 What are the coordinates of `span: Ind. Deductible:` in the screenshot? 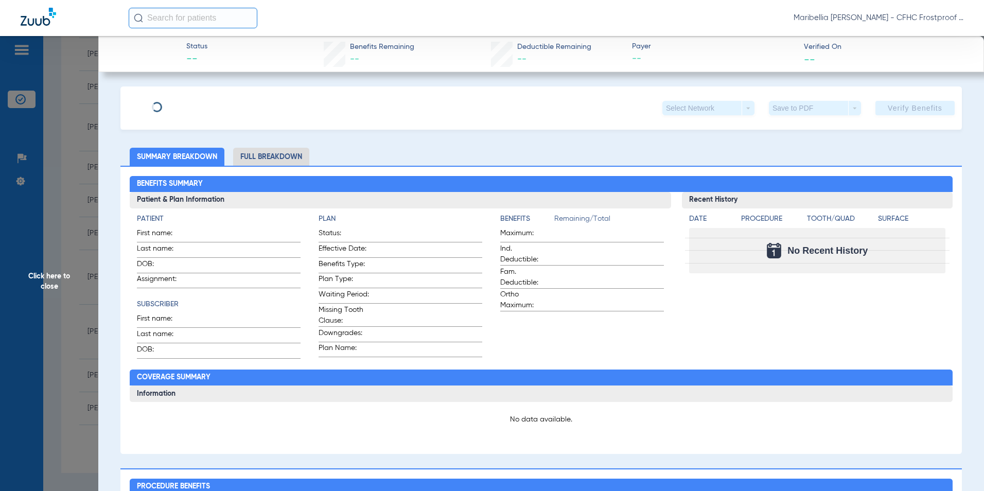 It's located at (526, 254).